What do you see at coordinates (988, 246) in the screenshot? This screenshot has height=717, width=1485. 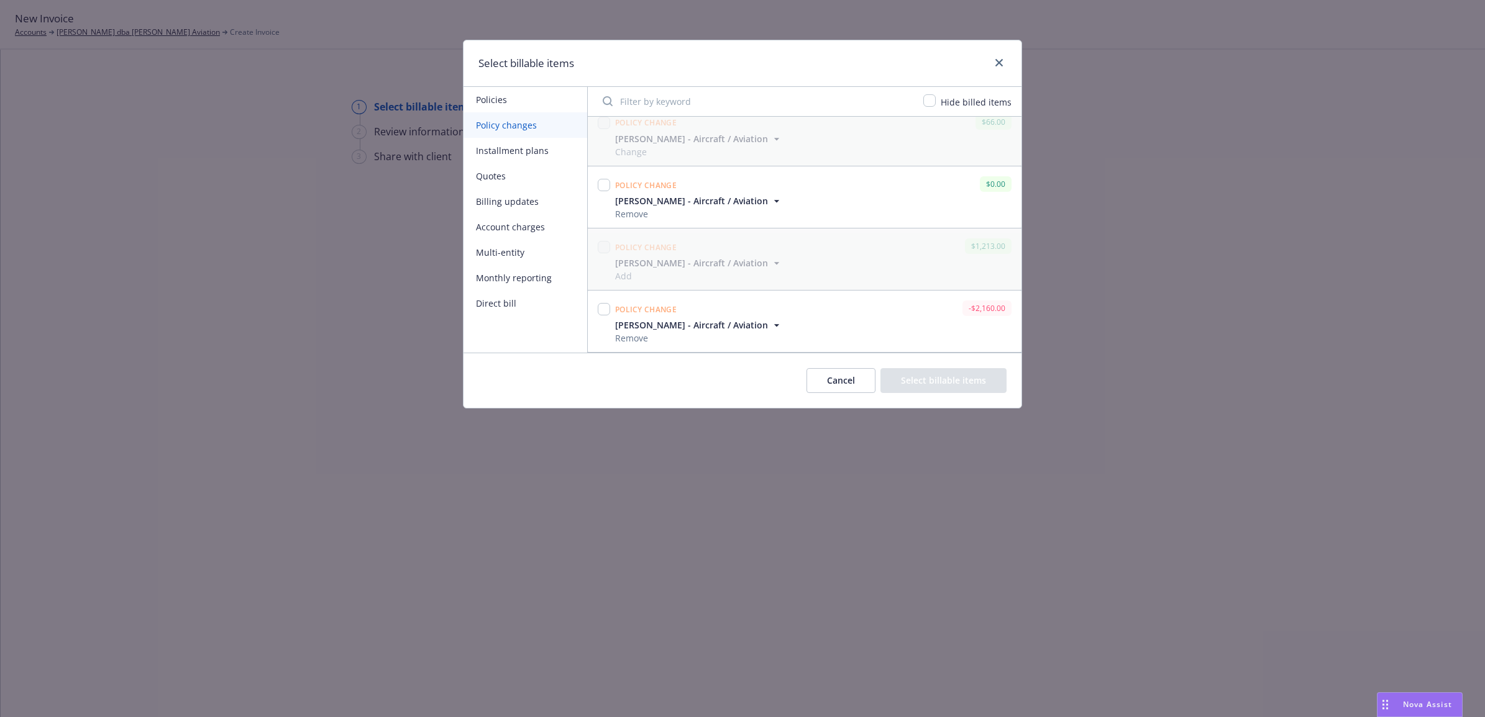 I see `div: $1,213.00` at bounding box center [988, 246].